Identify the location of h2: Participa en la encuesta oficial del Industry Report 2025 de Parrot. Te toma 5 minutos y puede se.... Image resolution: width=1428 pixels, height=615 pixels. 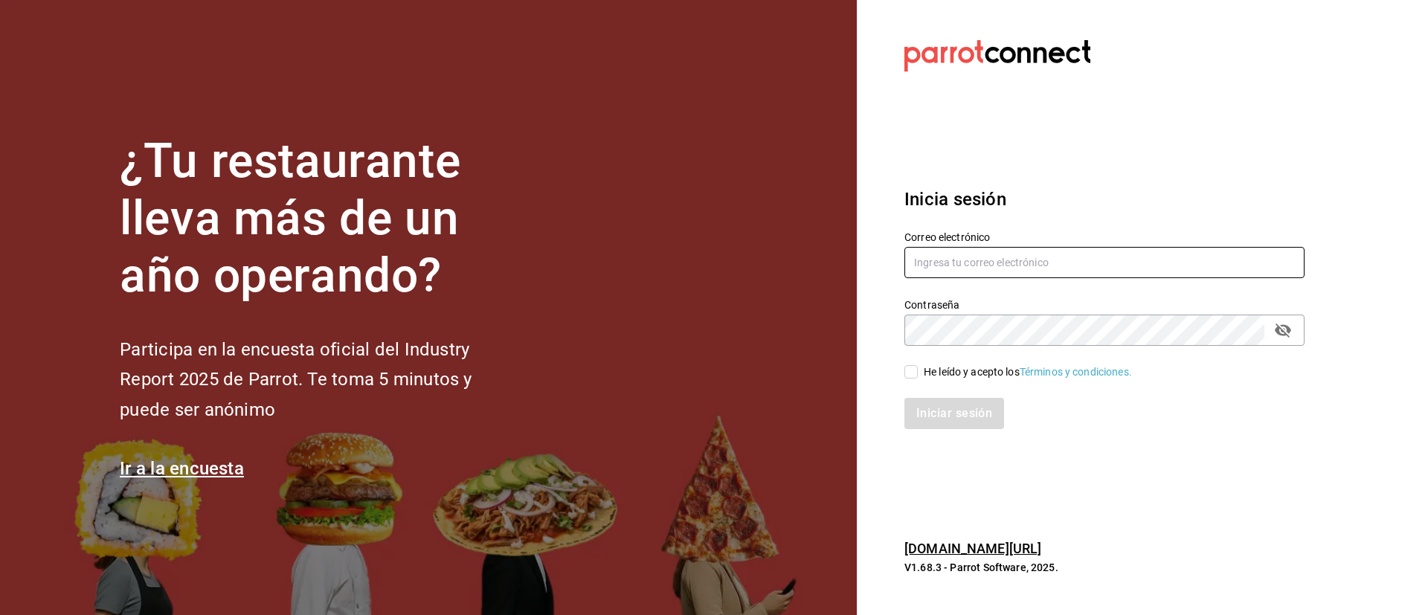
(321, 380).